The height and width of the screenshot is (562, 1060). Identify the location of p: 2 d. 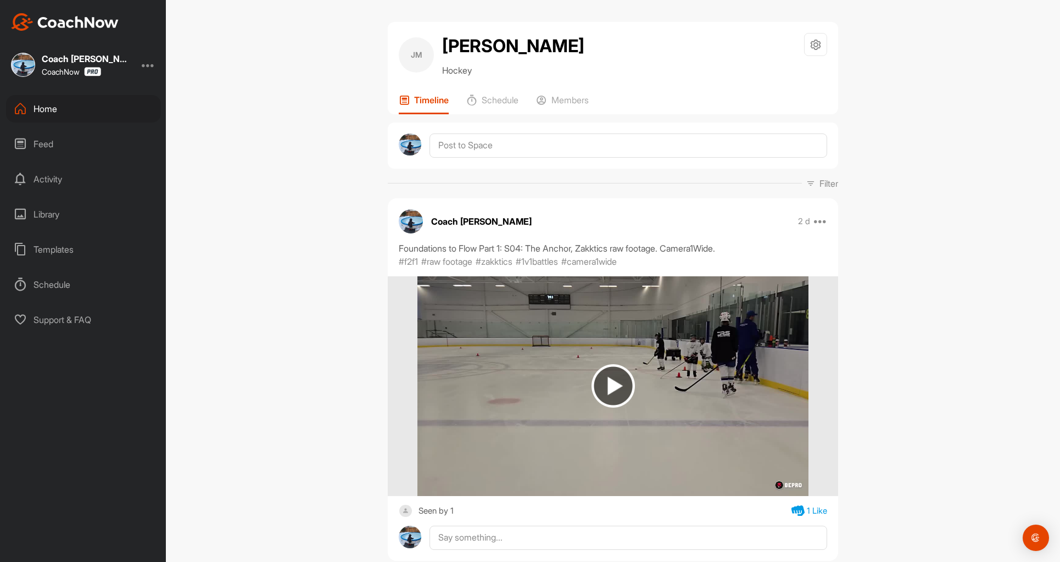
(804, 221).